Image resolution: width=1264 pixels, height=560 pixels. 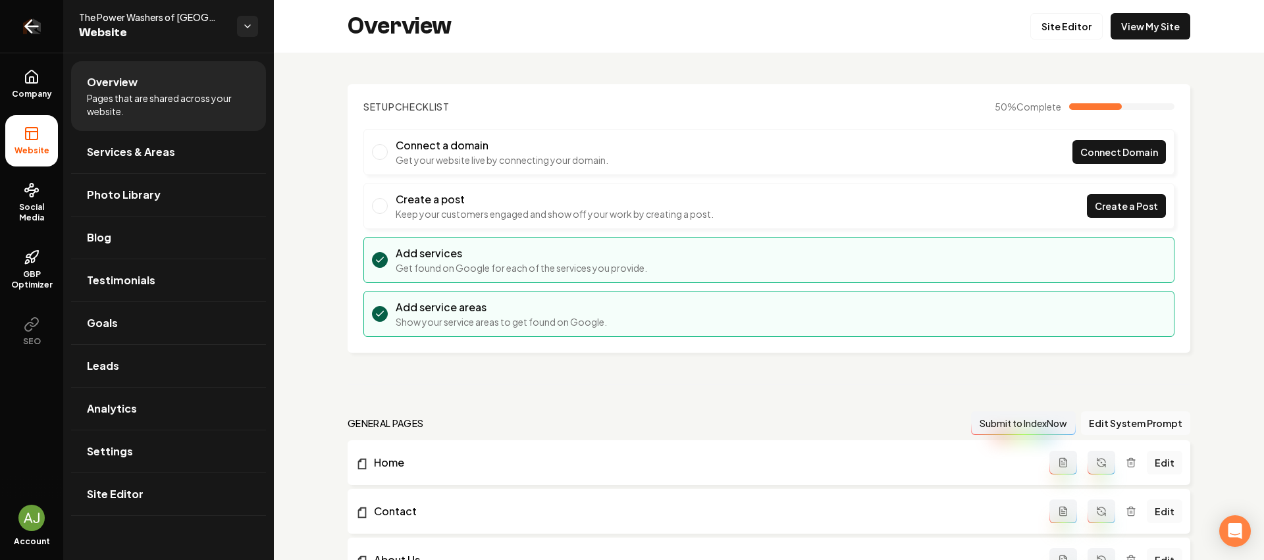 I want to click on span: Create a Post, so click(x=1126, y=206).